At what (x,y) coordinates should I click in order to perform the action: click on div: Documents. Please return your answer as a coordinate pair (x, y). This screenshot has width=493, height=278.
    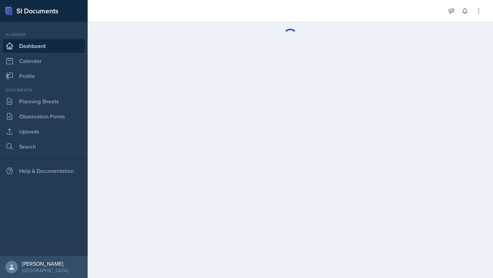
    Looking at the image, I should click on (44, 90).